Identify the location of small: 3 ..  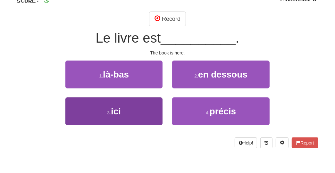
(109, 113).